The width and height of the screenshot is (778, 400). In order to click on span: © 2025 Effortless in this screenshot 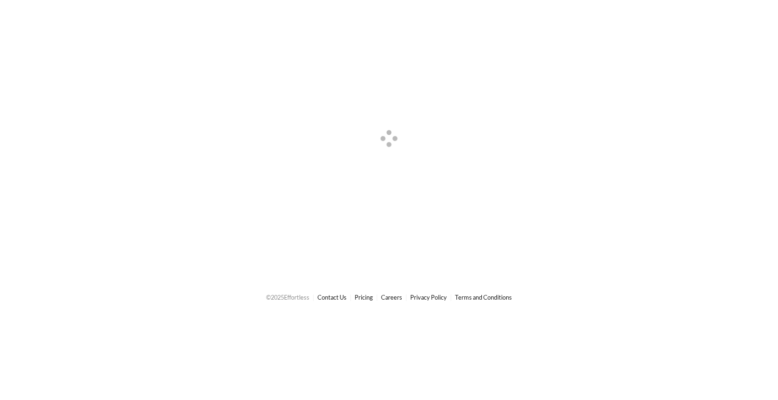, I will do `click(288, 297)`.